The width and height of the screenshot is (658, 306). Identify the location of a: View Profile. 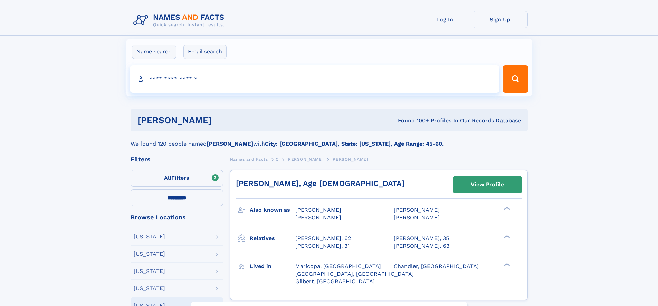
(487, 185).